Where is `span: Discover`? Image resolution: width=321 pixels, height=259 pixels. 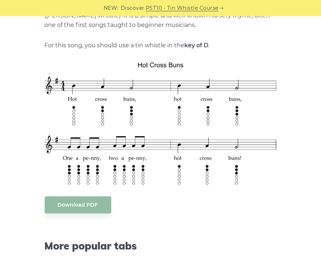
span: Discover is located at coordinates (133, 8).